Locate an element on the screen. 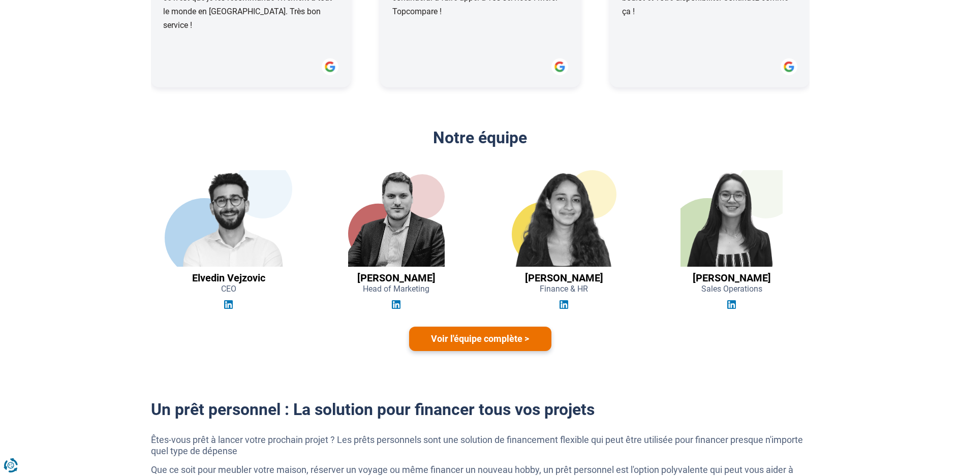 The image size is (960, 476). span: CEO is located at coordinates (229, 289).